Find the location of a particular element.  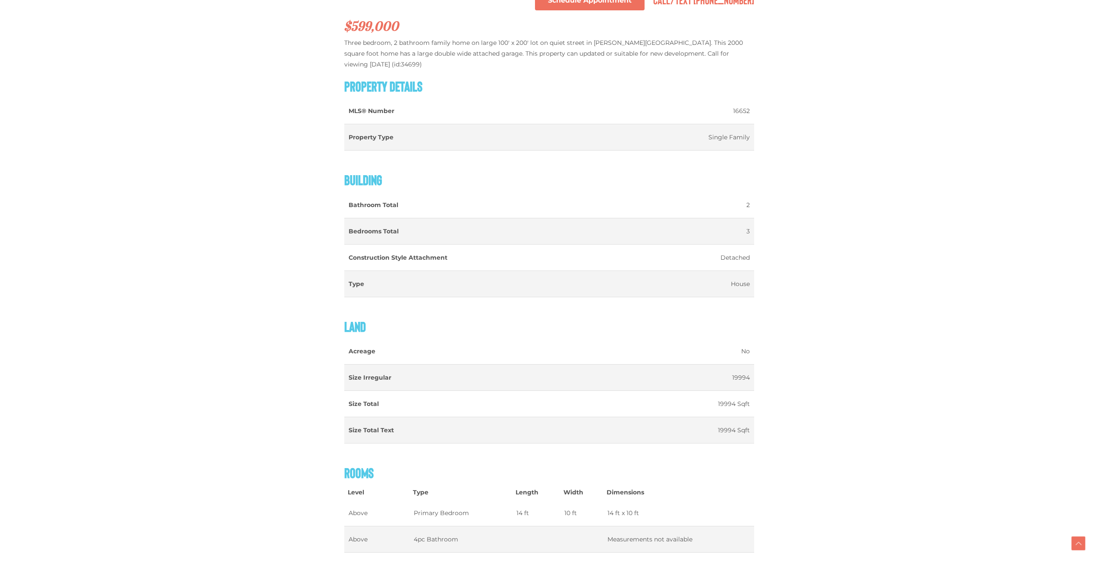

td: 14 ft x 10 ft is located at coordinates (678, 513).